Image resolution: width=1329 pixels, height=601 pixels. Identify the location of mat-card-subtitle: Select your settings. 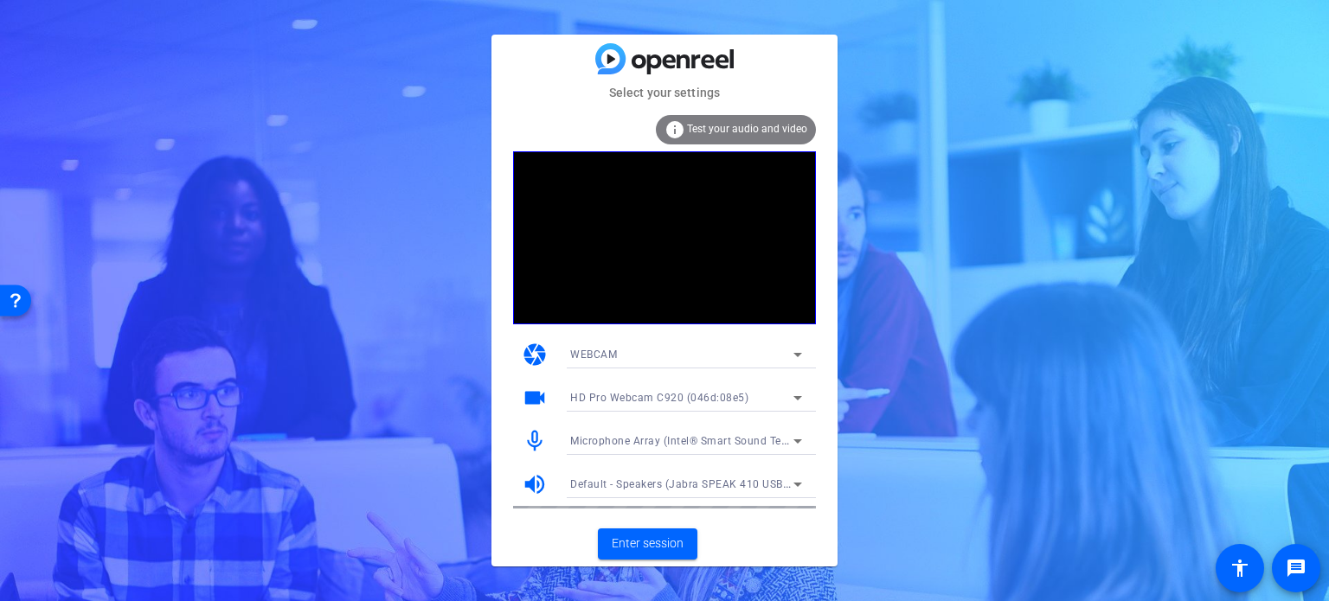
(665, 93).